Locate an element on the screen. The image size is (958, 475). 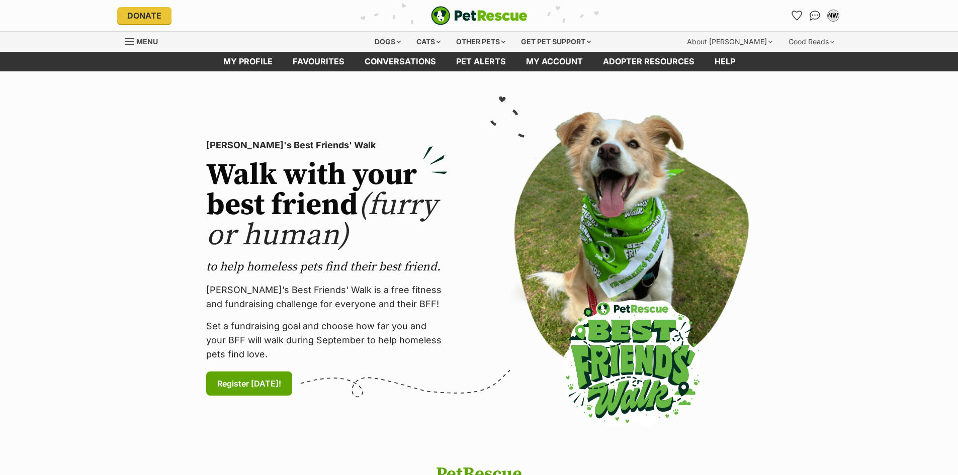
img: chat-41dd97257d64d25036548639549fe6c8038ab92f7586957e7f3b1b290dea8141.svg is located at coordinates (814, 16).